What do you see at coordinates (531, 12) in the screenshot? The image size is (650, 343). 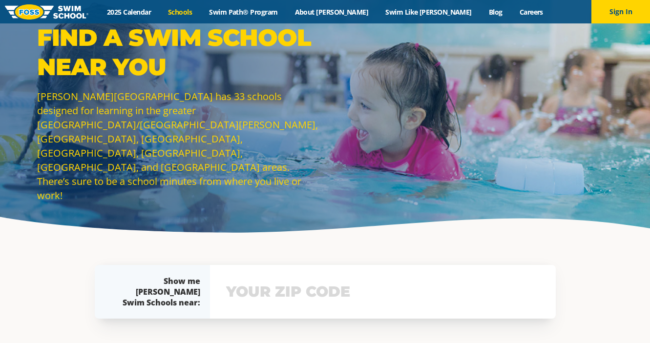 I see `a: Careers` at bounding box center [531, 12].